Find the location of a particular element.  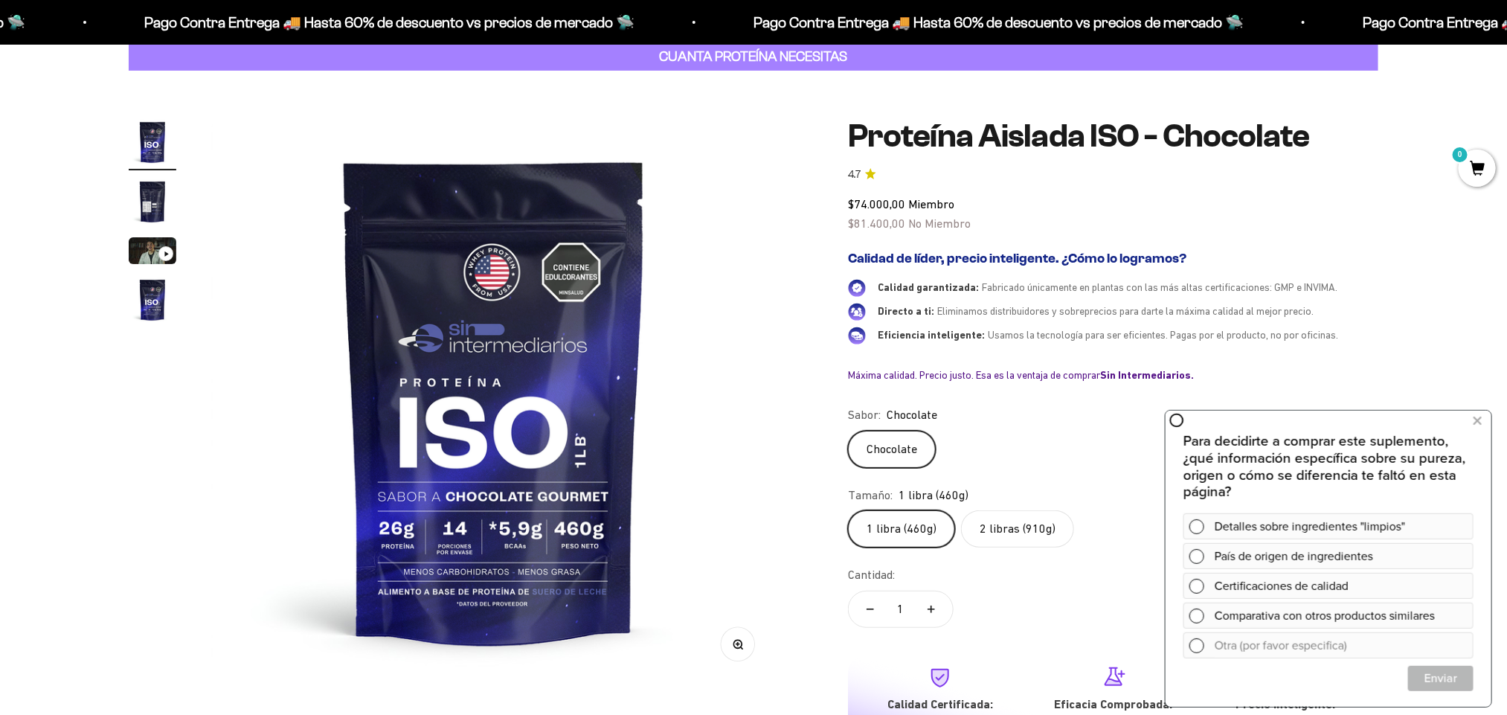

img: Eficiencia inteligente is located at coordinates (857, 336).